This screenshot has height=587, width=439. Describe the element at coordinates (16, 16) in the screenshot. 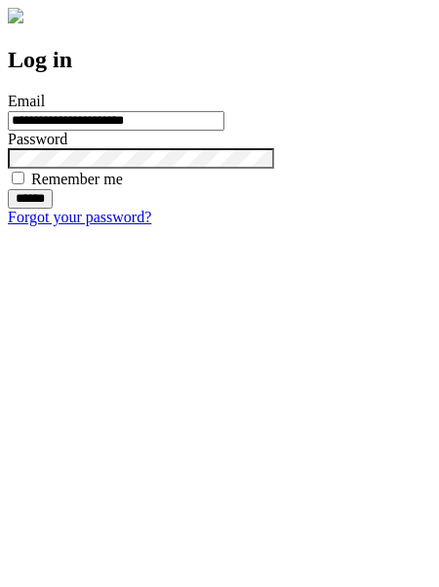

I see `img: logo-4e3dc11c47720685a147b03b5a06dd966a58ff35d612b21f08c02c0306f2b779.png` at that location.